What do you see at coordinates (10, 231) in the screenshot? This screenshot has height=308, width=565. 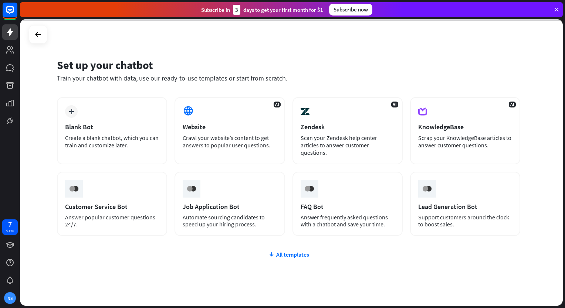 I see `div: days` at bounding box center [10, 231].